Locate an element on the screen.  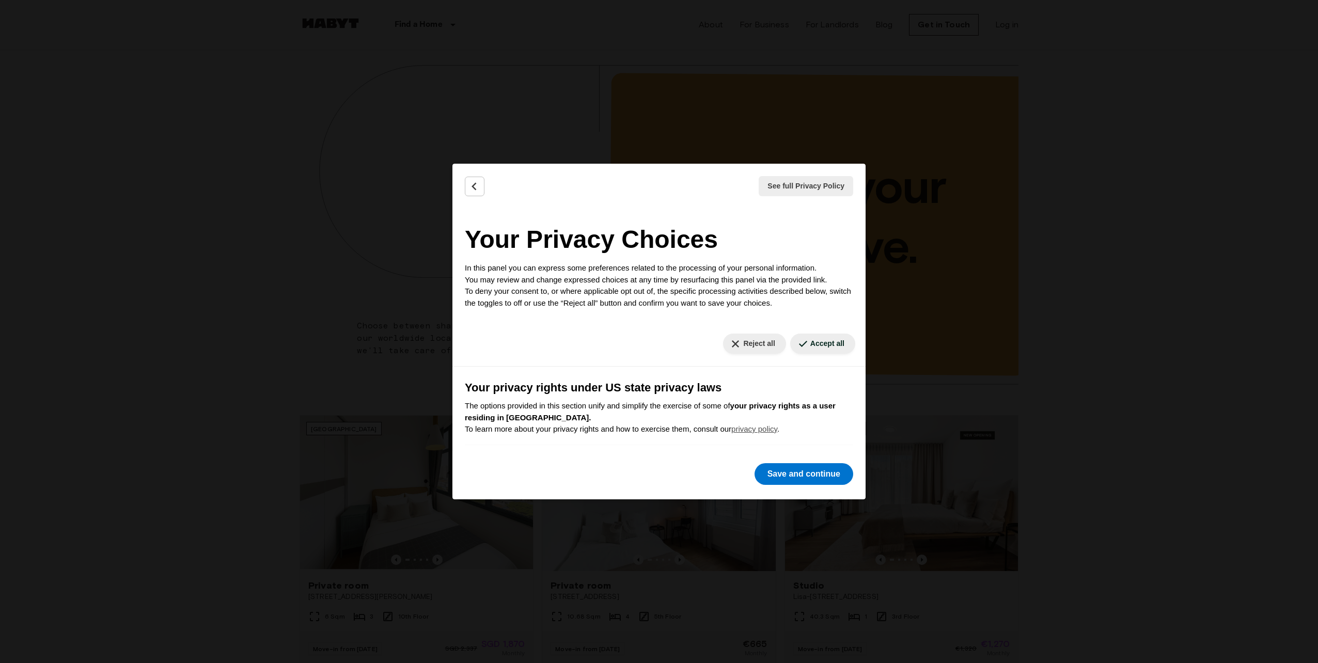
h3: Your privacy rights under US state privacy laws is located at coordinates (659, 387).